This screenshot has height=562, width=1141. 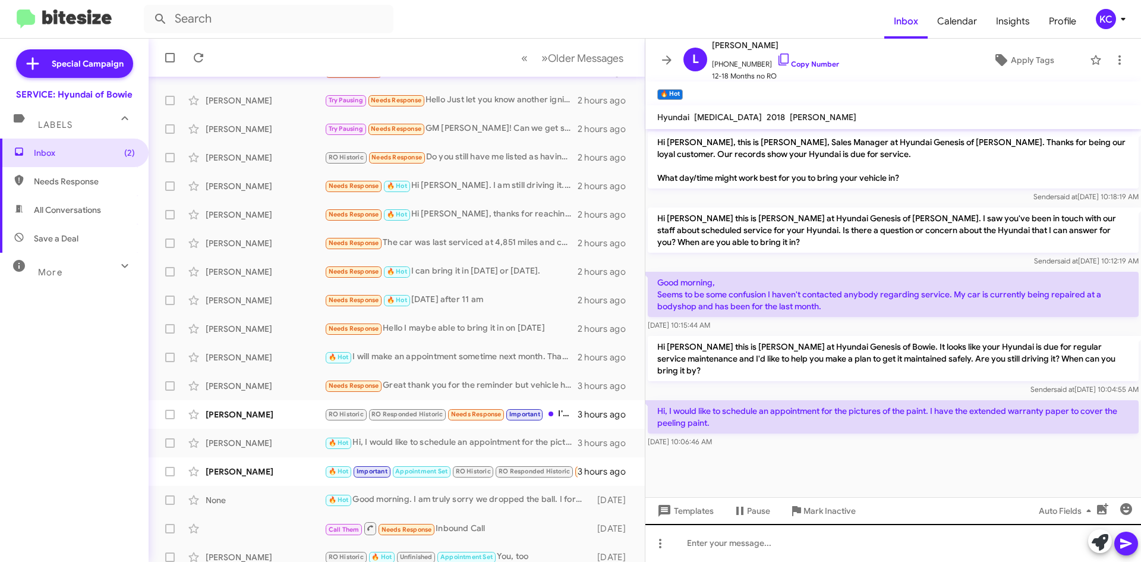 I want to click on div: Good morning. I am truly sorry we dropped the ball. I forwarded this issue over to management, as..., so click(x=458, y=499).